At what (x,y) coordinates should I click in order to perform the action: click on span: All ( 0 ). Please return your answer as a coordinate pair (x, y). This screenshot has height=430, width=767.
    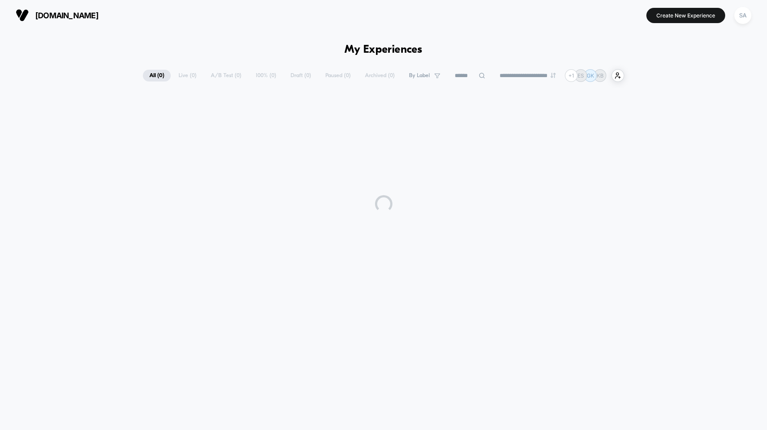
    Looking at the image, I should click on (157, 75).